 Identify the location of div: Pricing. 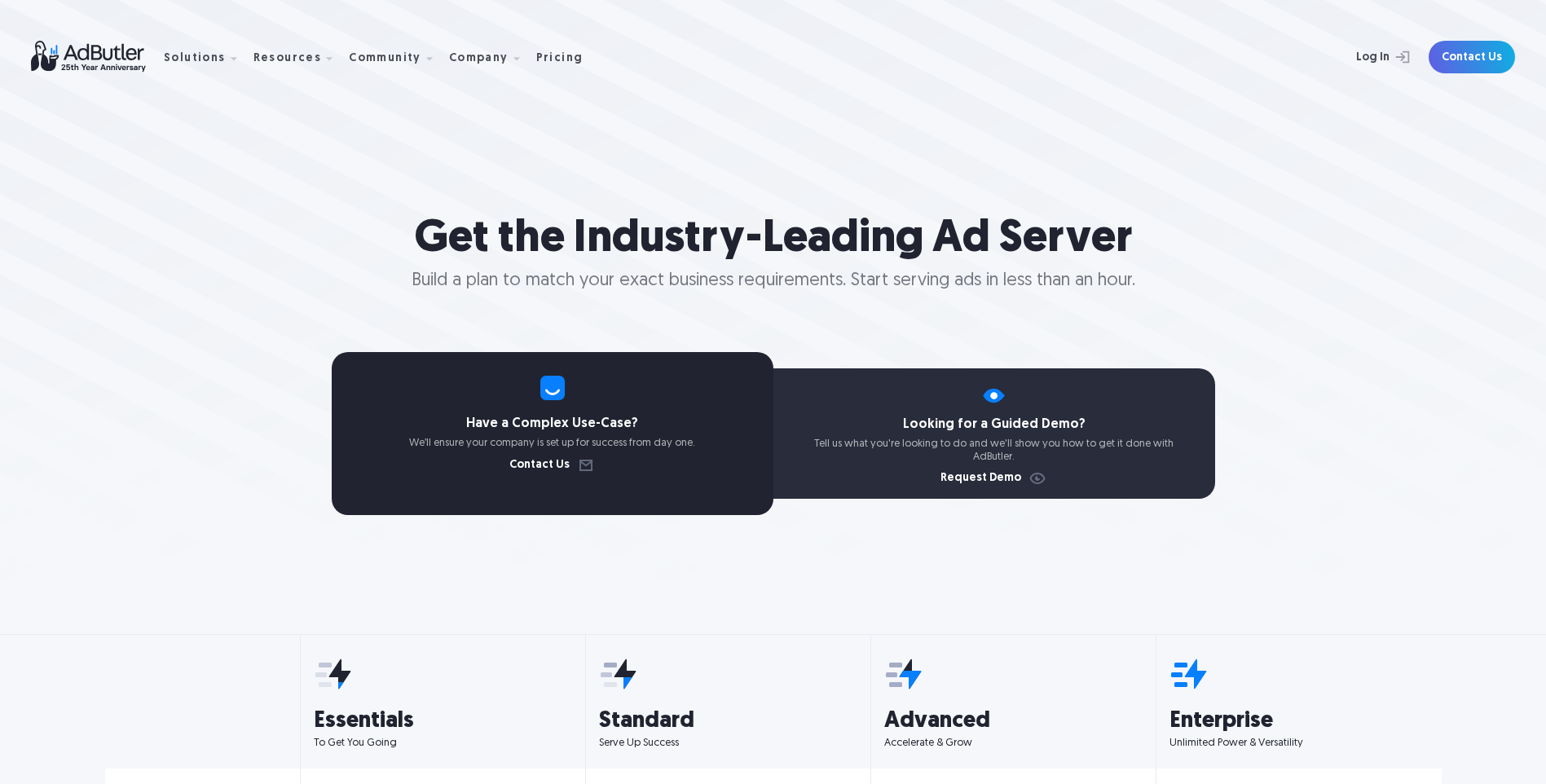
(560, 59).